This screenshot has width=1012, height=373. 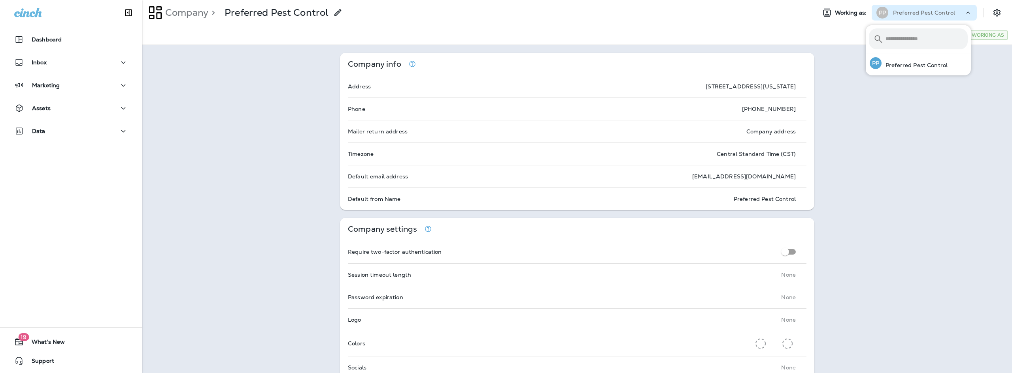 What do you see at coordinates (375, 298) in the screenshot?
I see `p: Password expiration` at bounding box center [375, 298].